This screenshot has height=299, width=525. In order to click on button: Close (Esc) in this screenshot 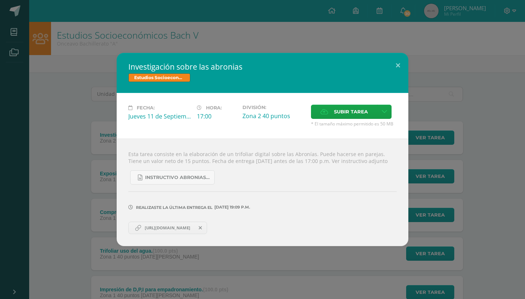, I will do `click(397, 65)`.